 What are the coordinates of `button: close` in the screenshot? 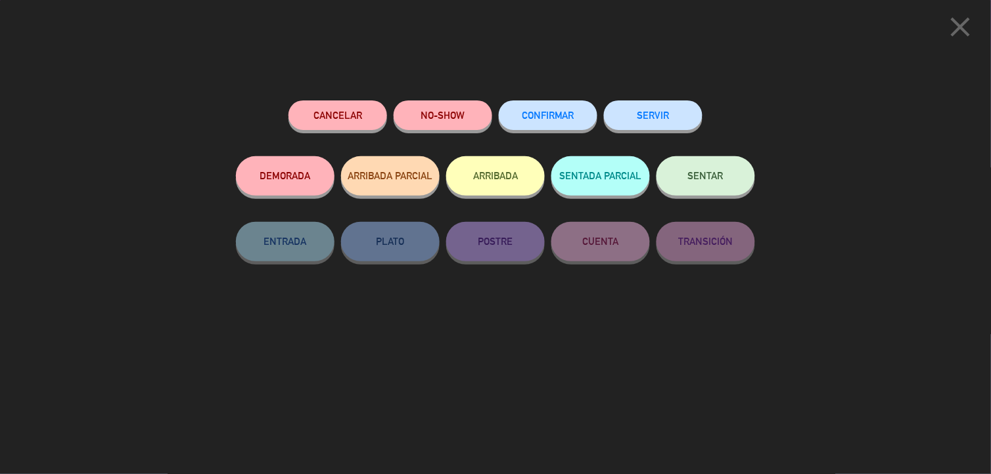 It's located at (961, 29).